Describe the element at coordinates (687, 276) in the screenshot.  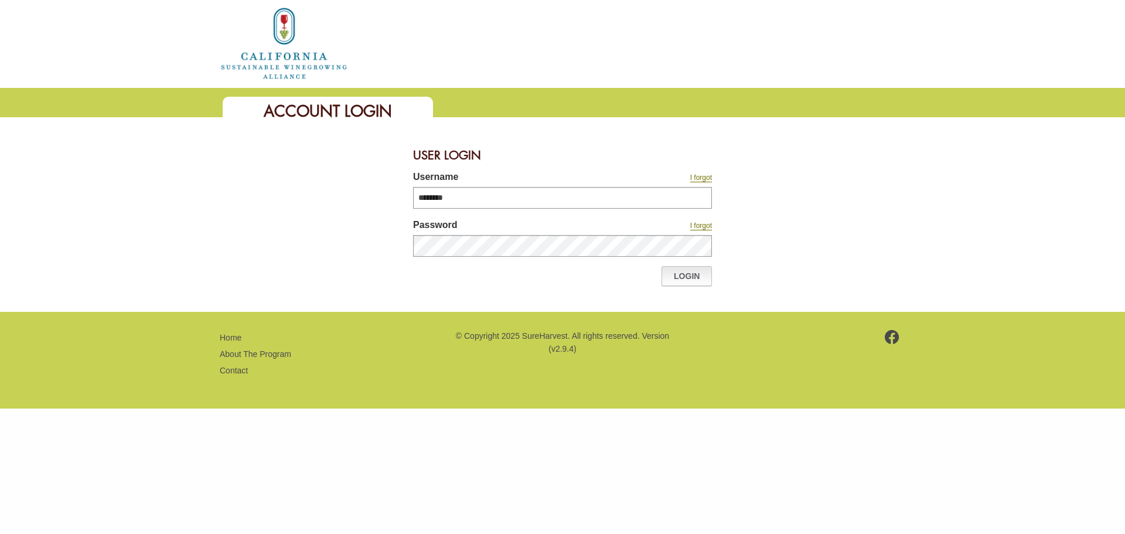
I see `a: Login` at that location.